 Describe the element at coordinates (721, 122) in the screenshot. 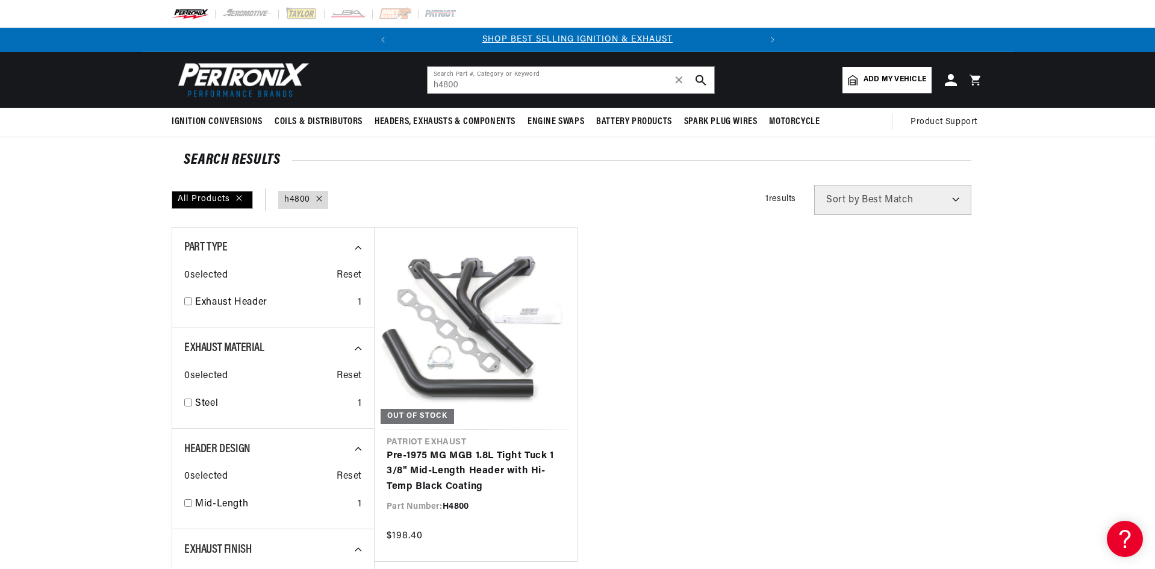

I see `summary: Spark Plug Wires` at that location.